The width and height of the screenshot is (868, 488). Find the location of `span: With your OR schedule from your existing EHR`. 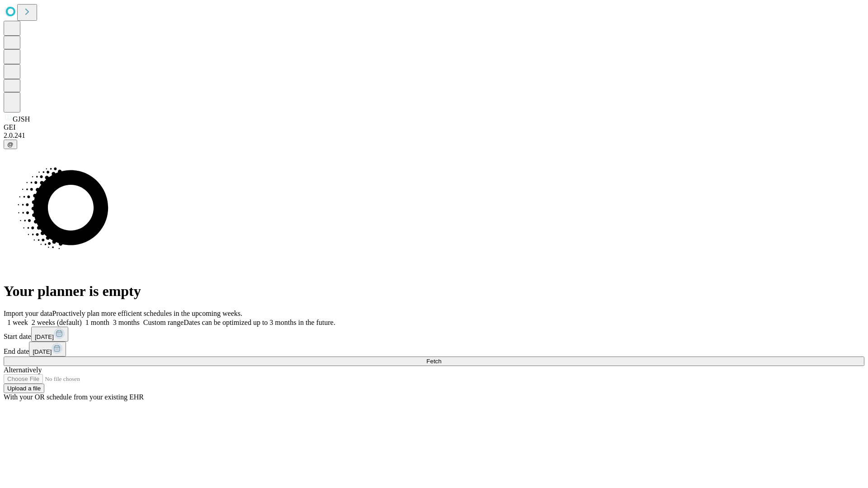

span: With your OR schedule from your existing EHR is located at coordinates (74, 397).